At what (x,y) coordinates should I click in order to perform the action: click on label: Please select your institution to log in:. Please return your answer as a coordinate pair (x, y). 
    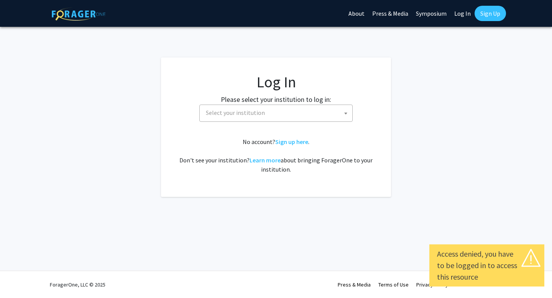
    Looking at the image, I should click on (276, 99).